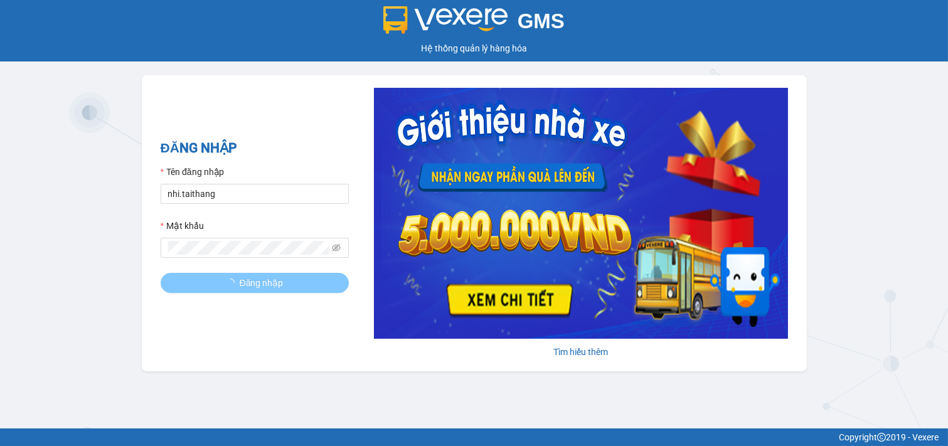  I want to click on span: eye-invisible, so click(336, 248).